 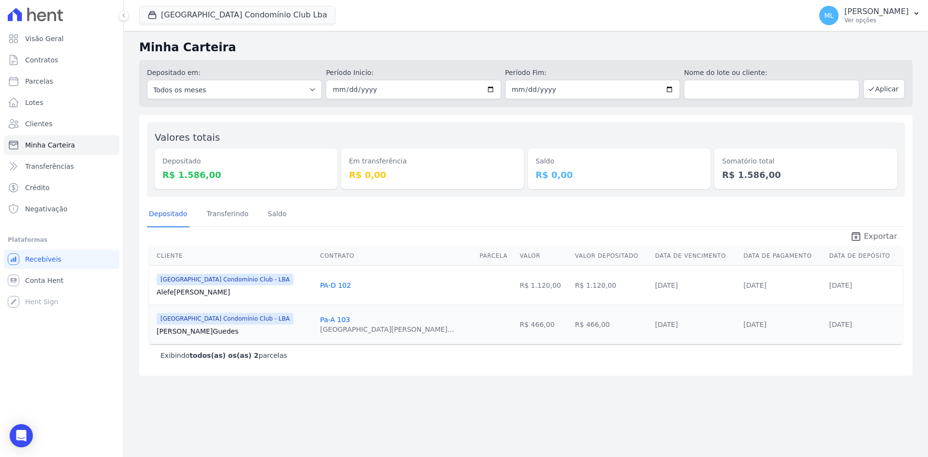 What do you see at coordinates (526, 47) in the screenshot?
I see `h2: Minha Carteira` at bounding box center [526, 47].